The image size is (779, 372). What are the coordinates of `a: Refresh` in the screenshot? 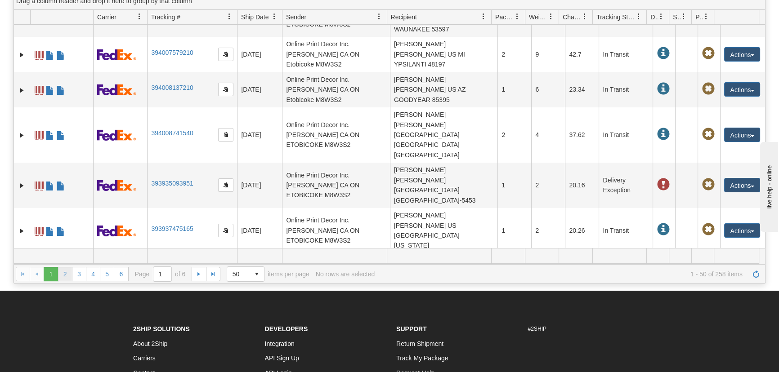 It's located at (756, 274).